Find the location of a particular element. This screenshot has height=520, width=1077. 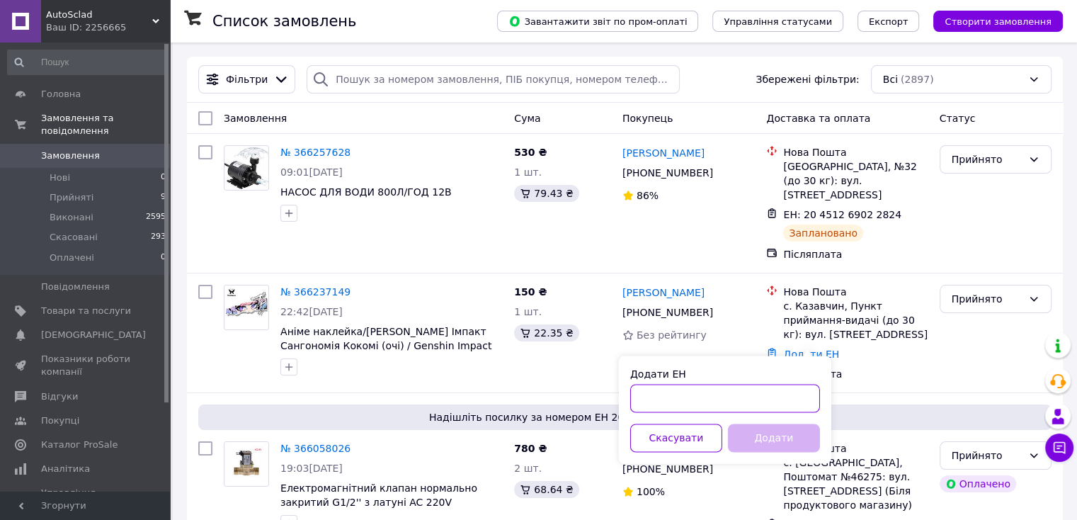

span: Виконані is located at coordinates (72, 217).